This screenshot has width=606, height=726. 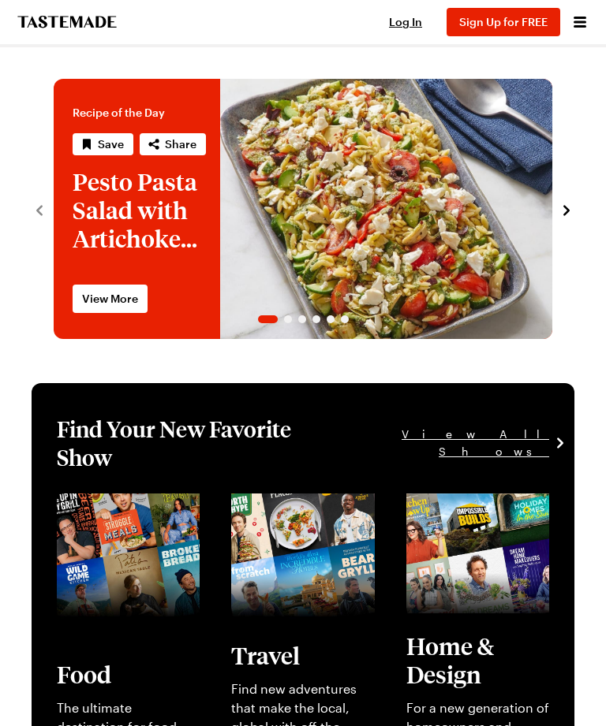 I want to click on button: Share, so click(x=173, y=144).